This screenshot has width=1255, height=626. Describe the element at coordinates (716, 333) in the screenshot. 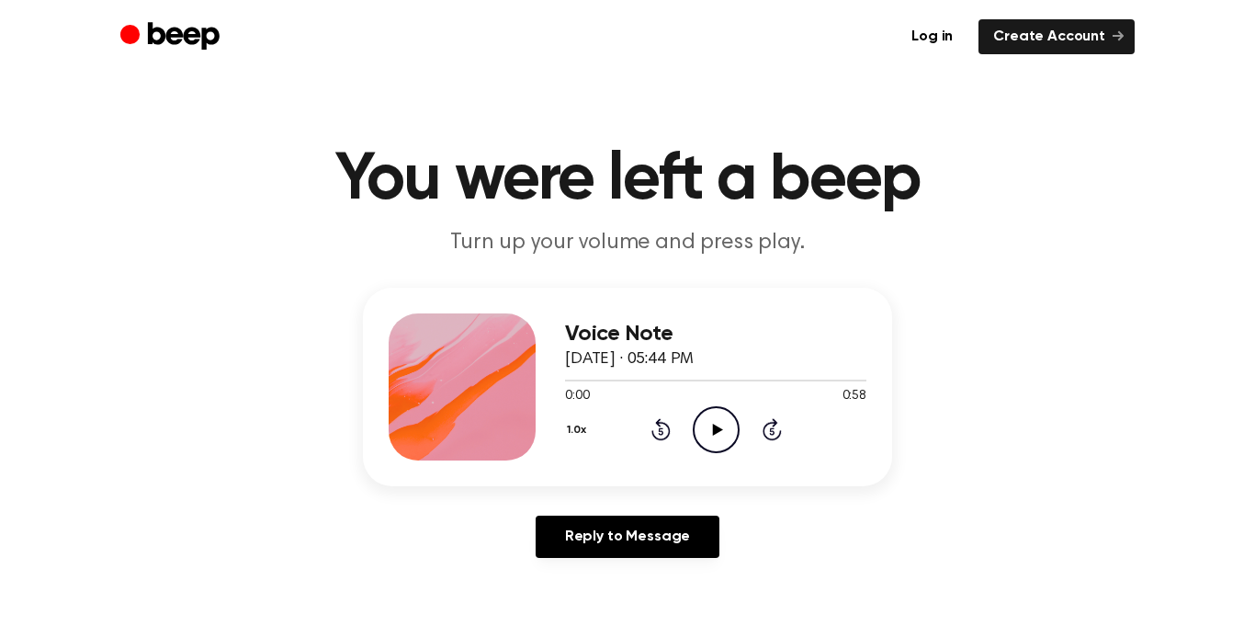

I see `h3: Voice Note` at that location.